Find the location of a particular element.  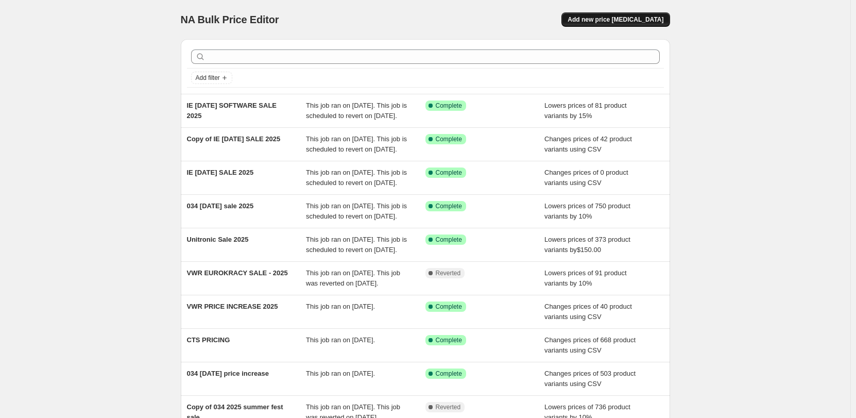

span: Changes prices of 0 product variants using CSV is located at coordinates (586, 177).